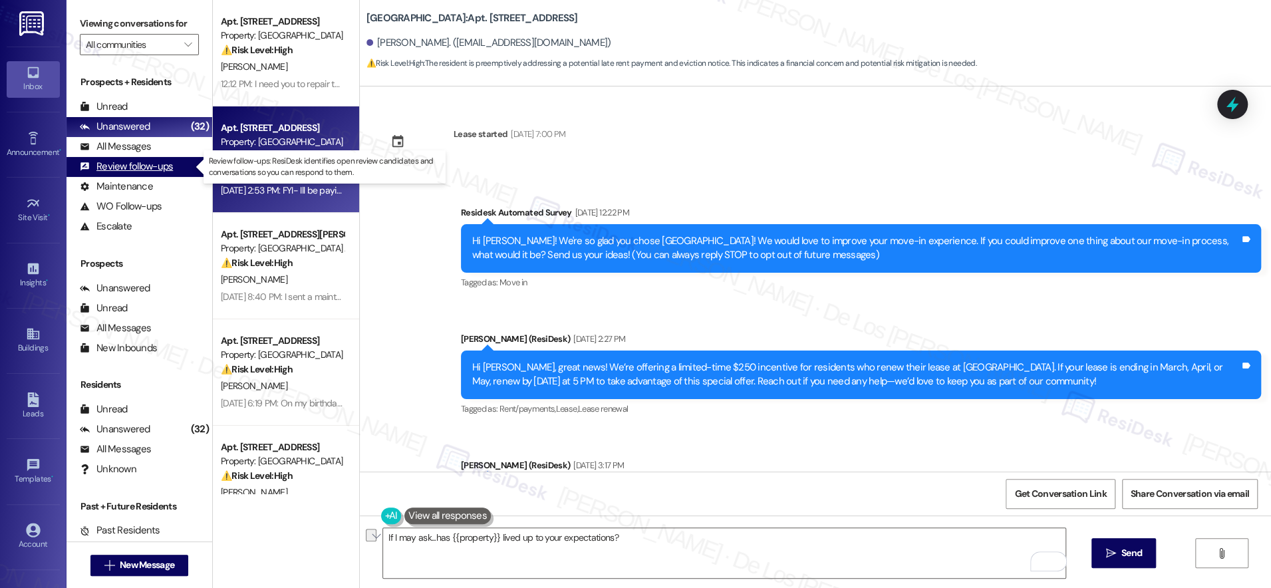 Image resolution: width=1271 pixels, height=588 pixels. What do you see at coordinates (116, 186) in the screenshot?
I see `div: Maintenance` at bounding box center [116, 186].